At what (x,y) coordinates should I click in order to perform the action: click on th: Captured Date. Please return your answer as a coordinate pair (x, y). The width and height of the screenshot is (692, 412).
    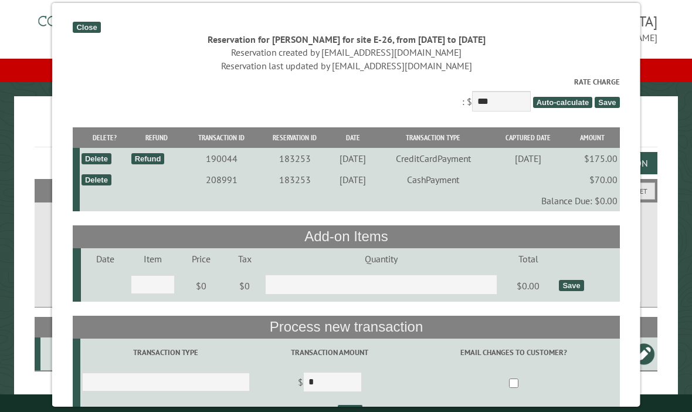
    Looking at the image, I should click on (527, 137).